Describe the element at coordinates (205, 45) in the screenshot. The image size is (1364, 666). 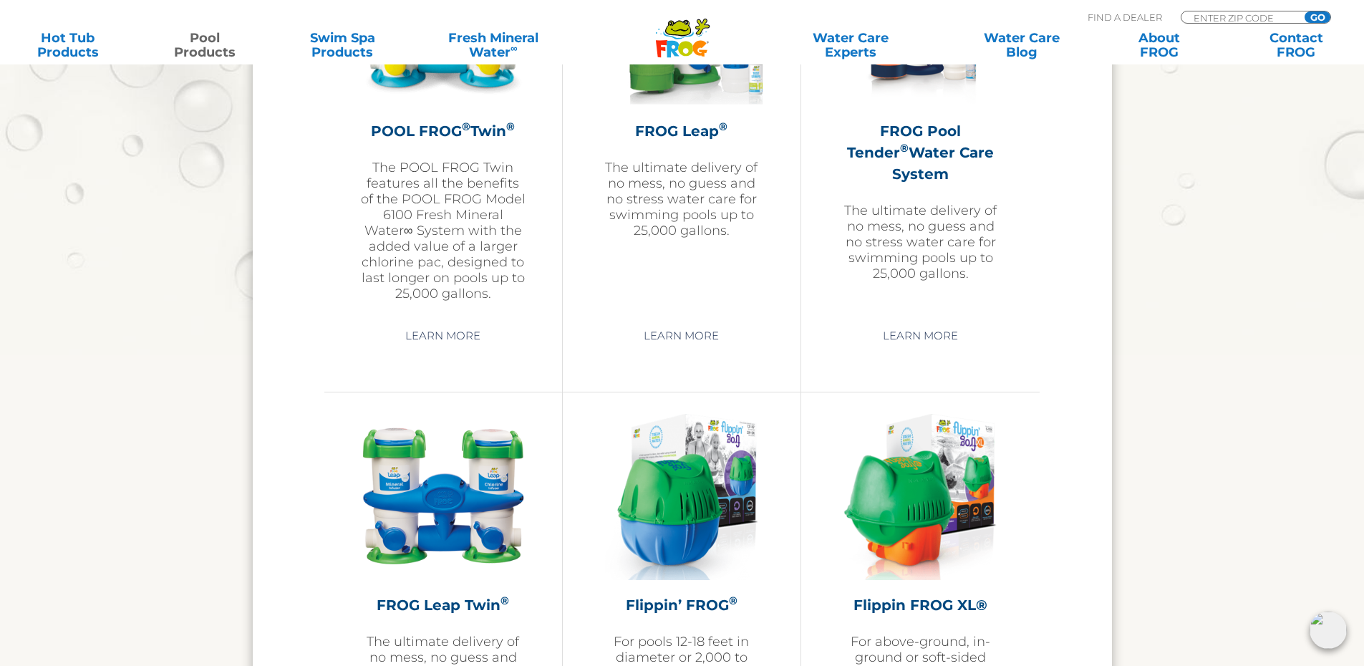
I see `a: PoolProducts` at that location.